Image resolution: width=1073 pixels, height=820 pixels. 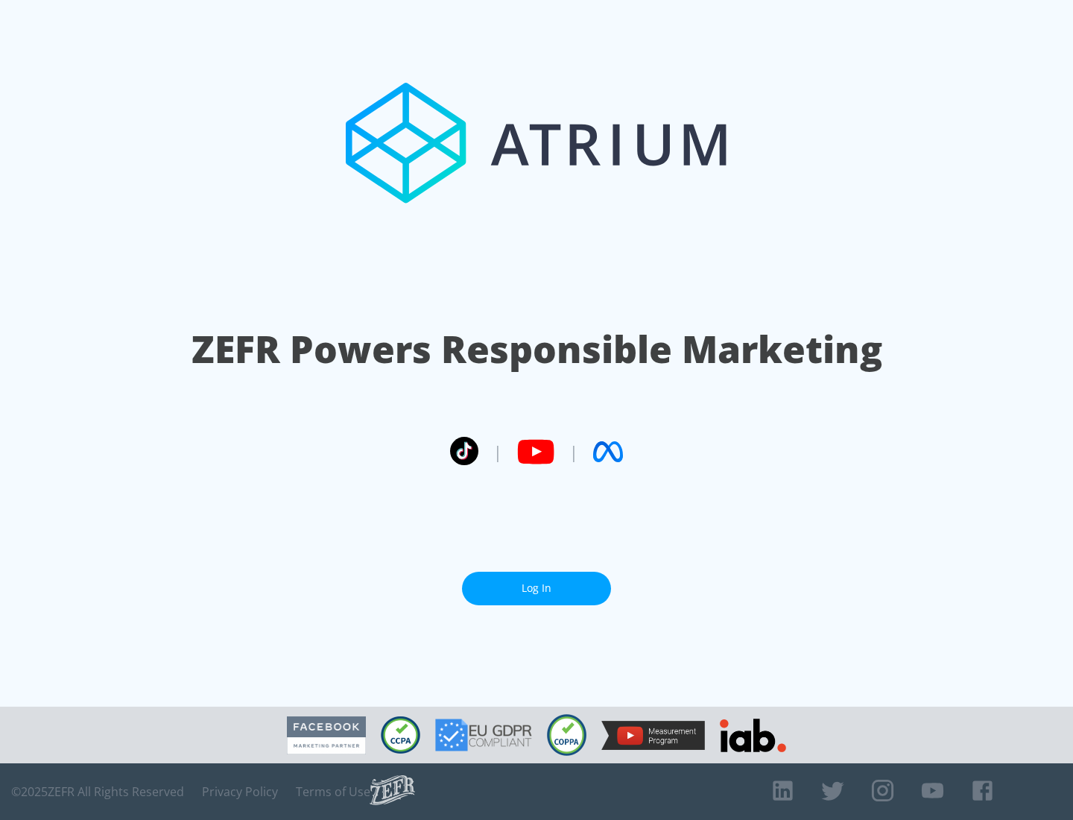 What do you see at coordinates (484, 735) in the screenshot?
I see `img: GDPR Compliant` at bounding box center [484, 735].